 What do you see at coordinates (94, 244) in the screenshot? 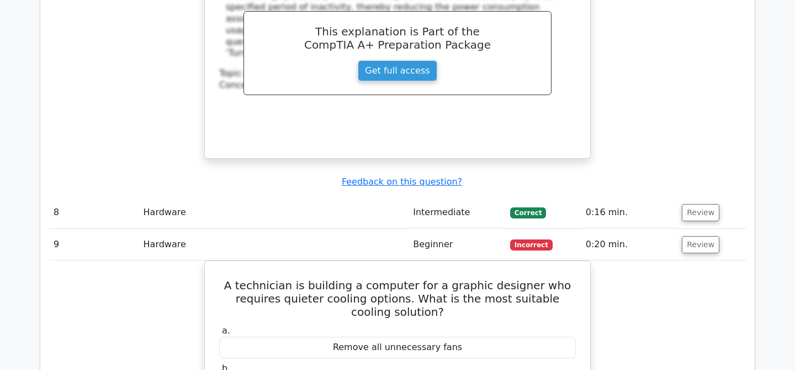
I see `td: 9` at bounding box center [94, 244].